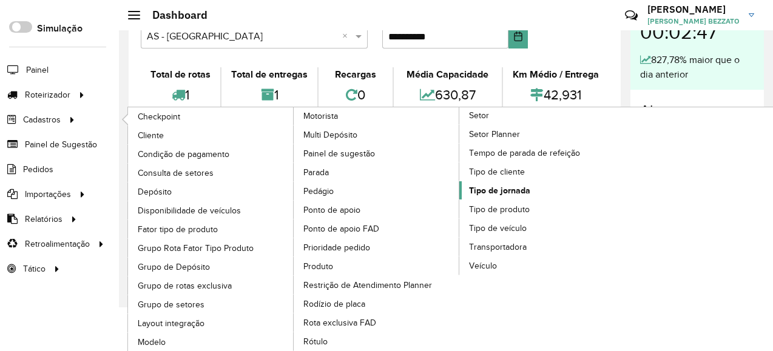 Image resolution: width=773 pixels, height=351 pixels. What do you see at coordinates (174, 267) in the screenshot?
I see `span: Grupo de Depósito` at bounding box center [174, 267].